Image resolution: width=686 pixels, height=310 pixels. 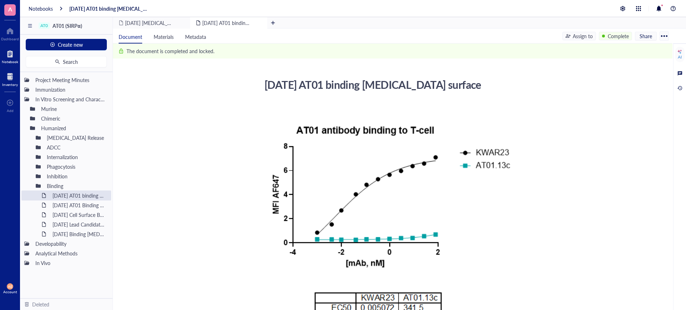 I want to click on div: Inventory, so click(x=10, y=85).